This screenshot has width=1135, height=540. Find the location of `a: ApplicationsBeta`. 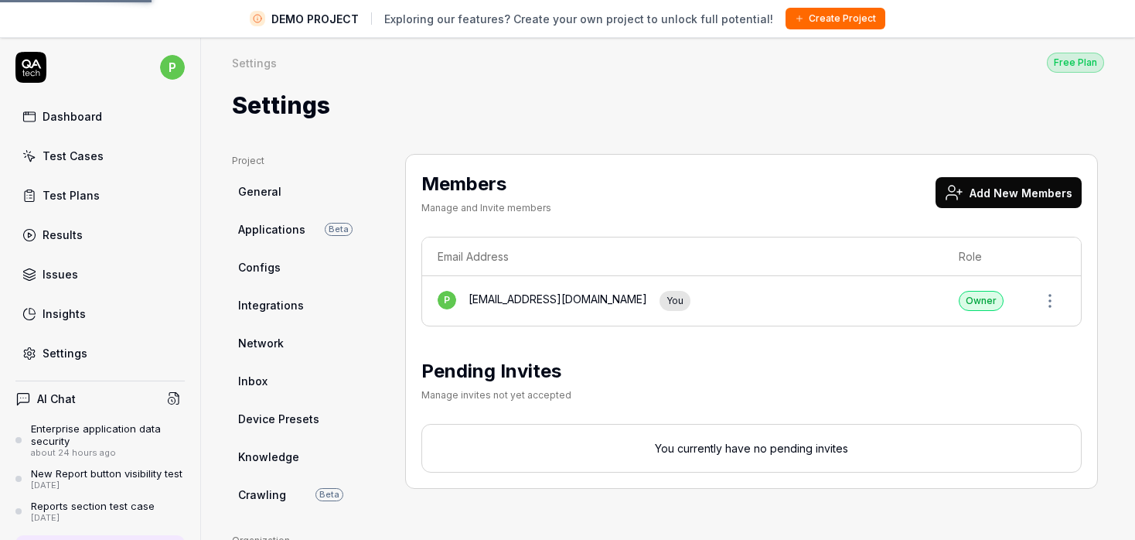

a: ApplicationsBeta is located at coordinates (306, 229).